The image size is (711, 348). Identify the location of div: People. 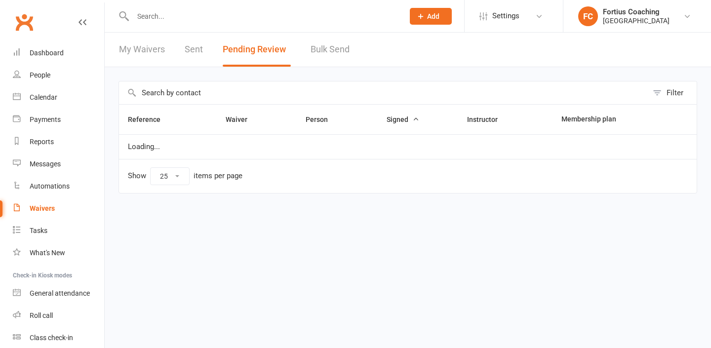
(40, 75).